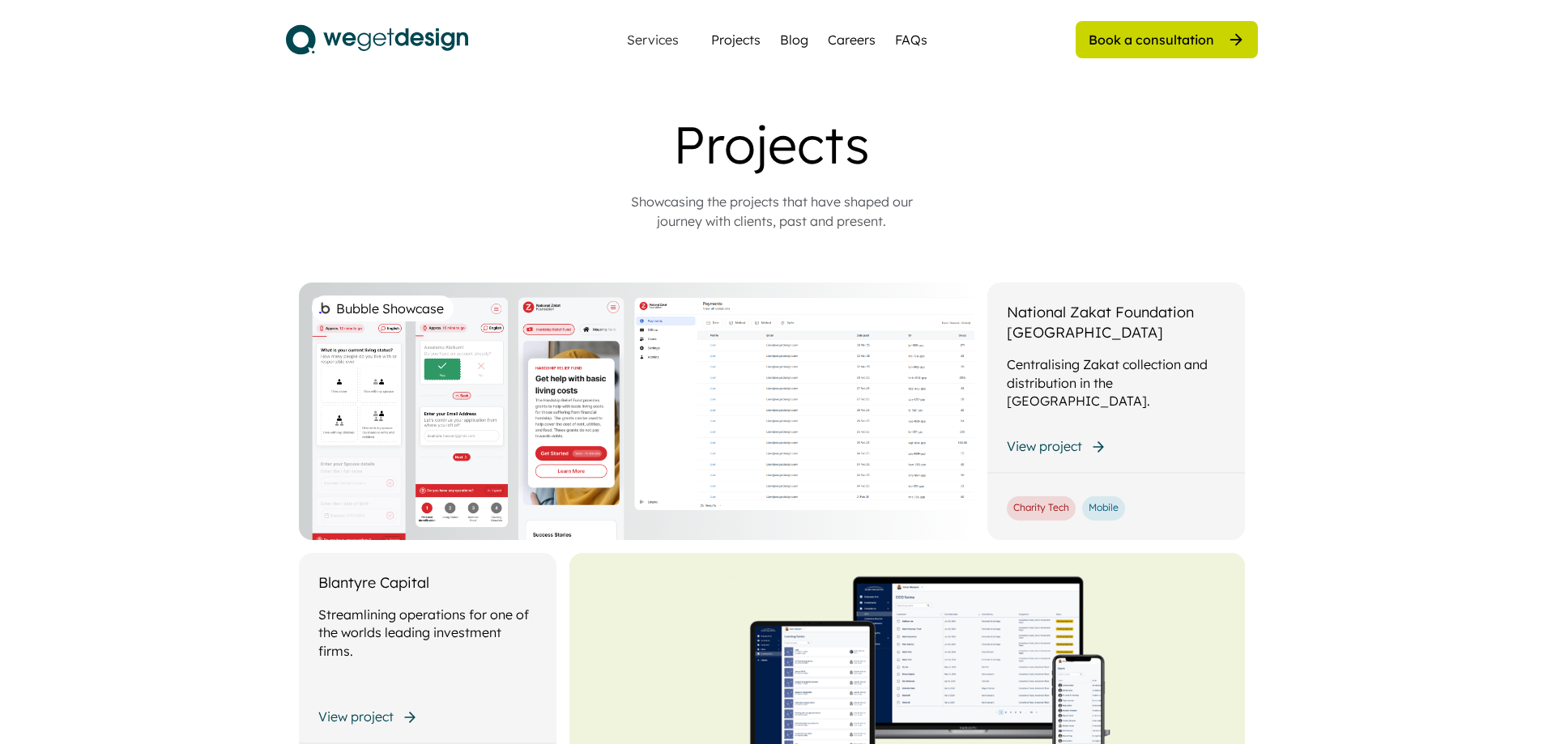  I want to click on div: Blog, so click(794, 40).